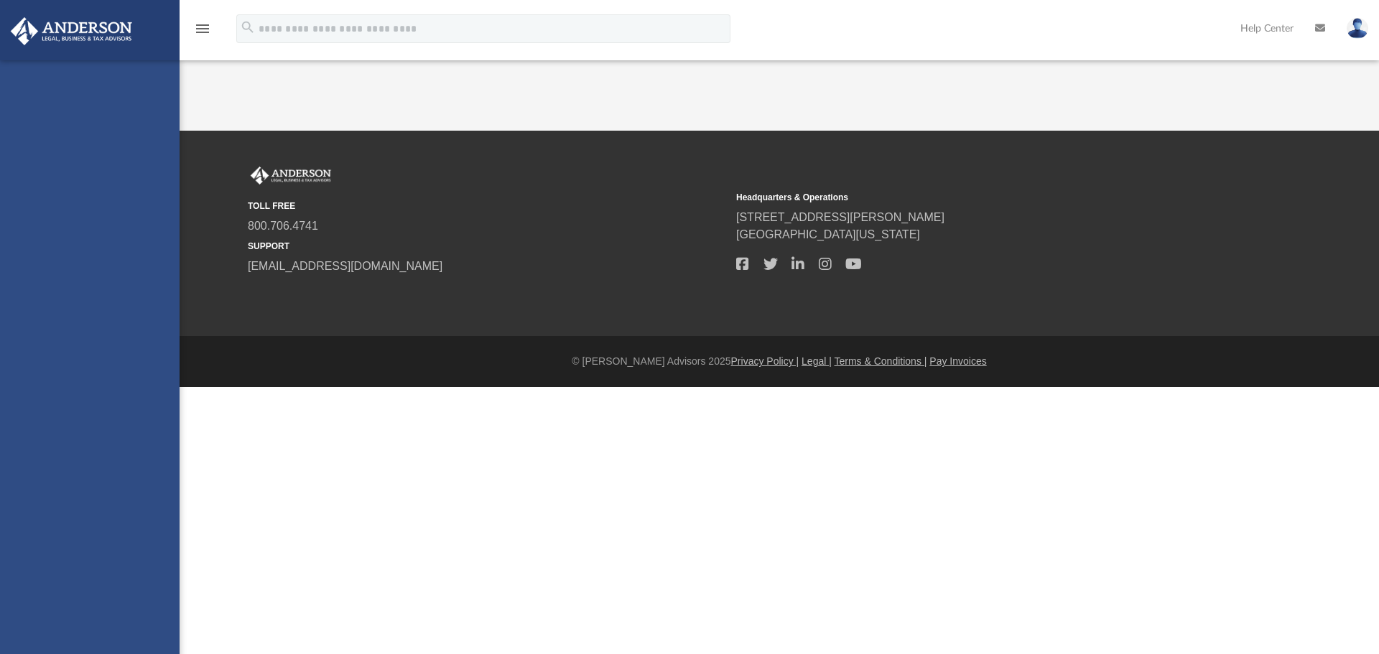  Describe the element at coordinates (203, 29) in the screenshot. I see `i: menu` at that location.